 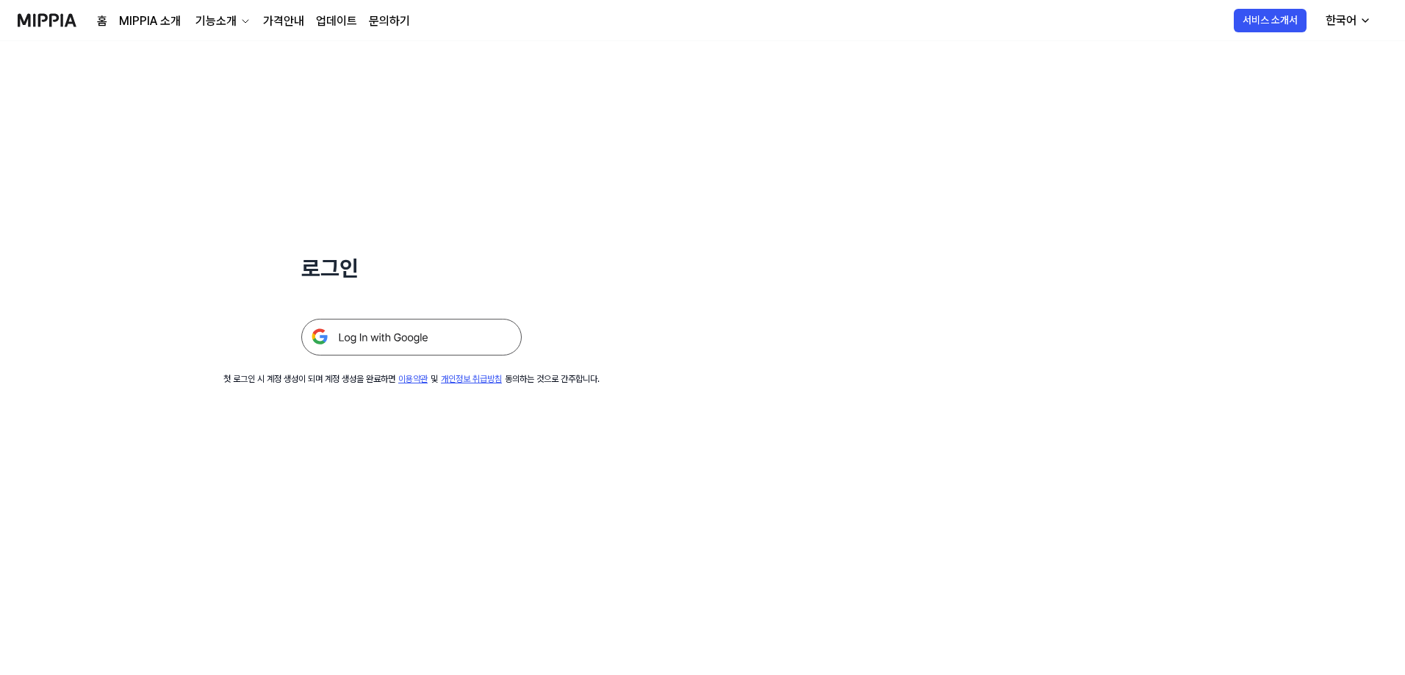 I want to click on a: 이용약관, so click(x=413, y=379).